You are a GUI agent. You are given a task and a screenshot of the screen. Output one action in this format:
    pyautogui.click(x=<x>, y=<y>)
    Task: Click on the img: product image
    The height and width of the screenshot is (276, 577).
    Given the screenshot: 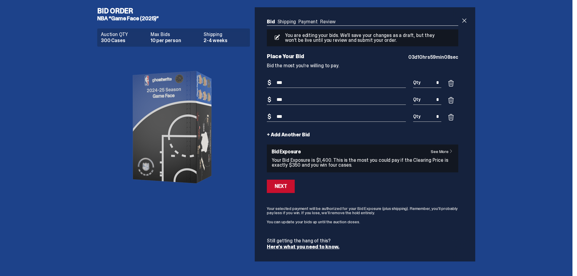 What is the action you would take?
    pyautogui.click(x=174, y=127)
    